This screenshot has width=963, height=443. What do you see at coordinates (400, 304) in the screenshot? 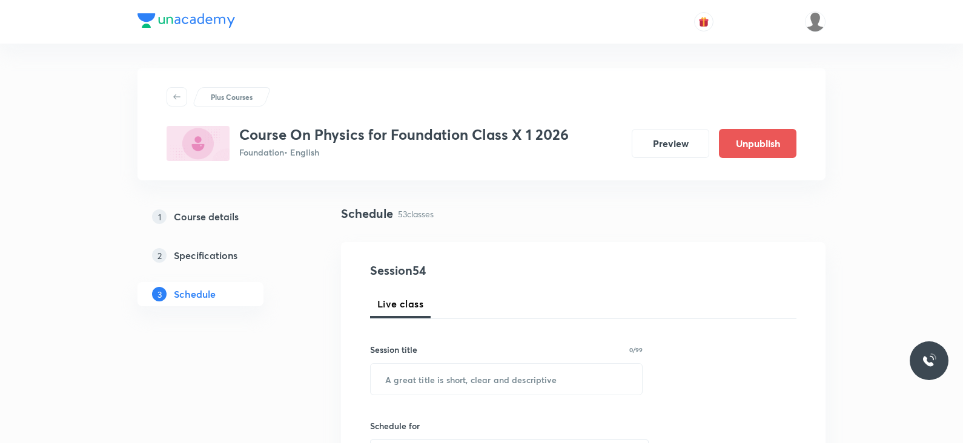
I see `span: Live class` at bounding box center [400, 304].